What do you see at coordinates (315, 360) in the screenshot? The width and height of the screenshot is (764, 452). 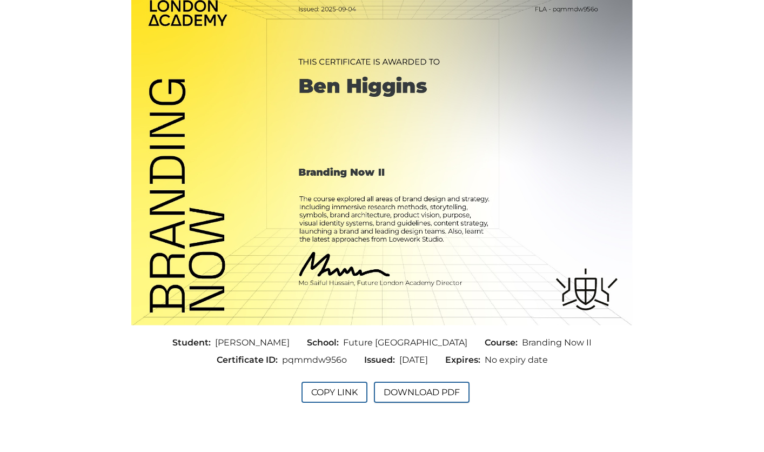 I see `span: pqmmdw956o` at bounding box center [315, 360].